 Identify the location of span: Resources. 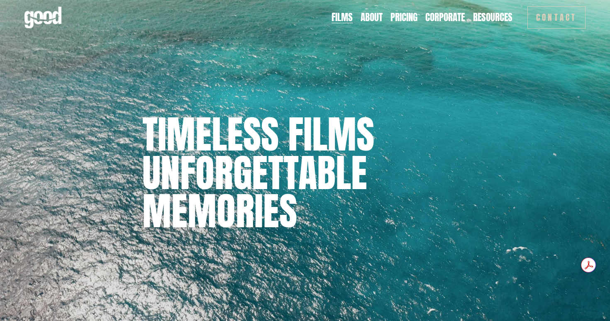
(493, 17).